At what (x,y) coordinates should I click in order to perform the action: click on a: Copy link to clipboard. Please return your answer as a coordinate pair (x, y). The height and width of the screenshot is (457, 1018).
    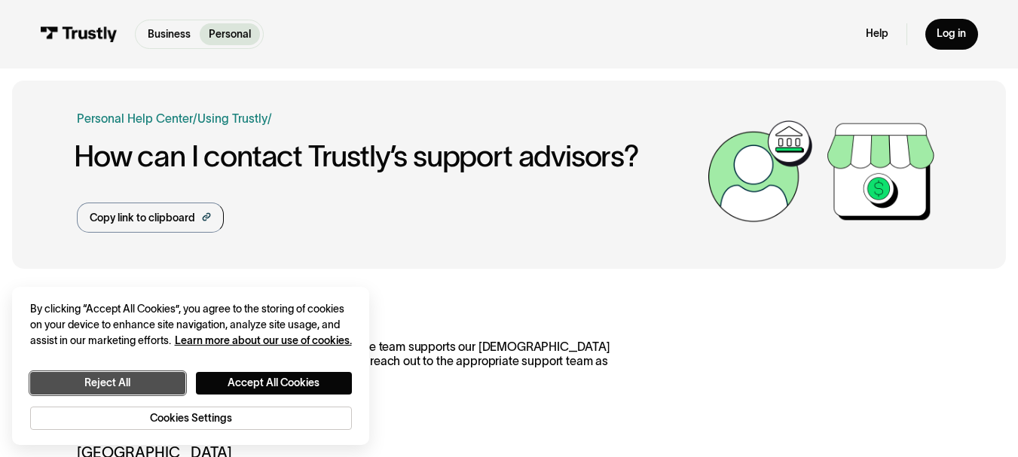
    Looking at the image, I should click on (150, 218).